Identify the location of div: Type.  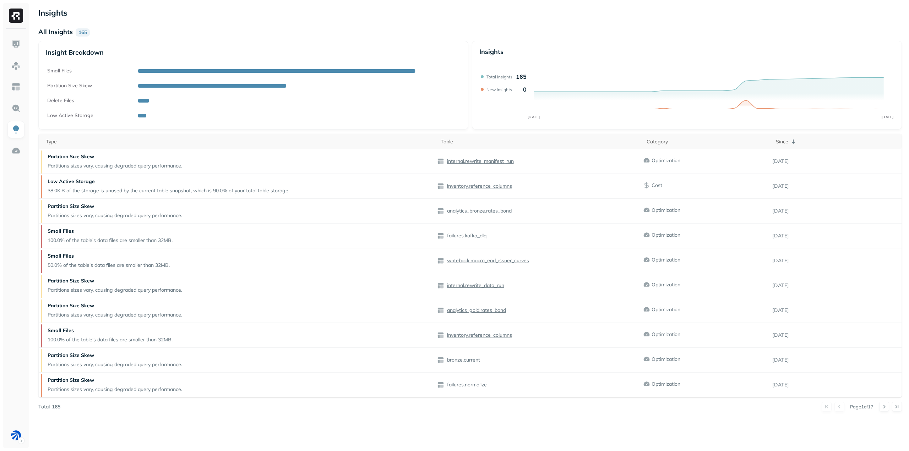
(240, 142).